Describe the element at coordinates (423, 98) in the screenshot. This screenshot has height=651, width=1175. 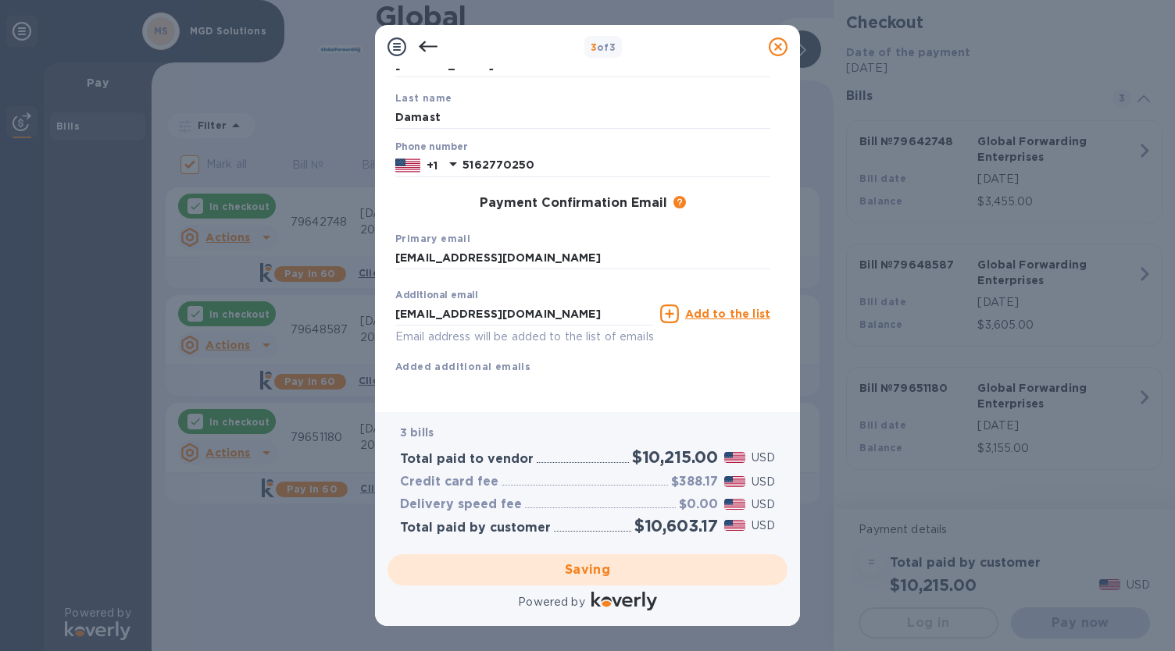
I see `b: Last name` at that location.